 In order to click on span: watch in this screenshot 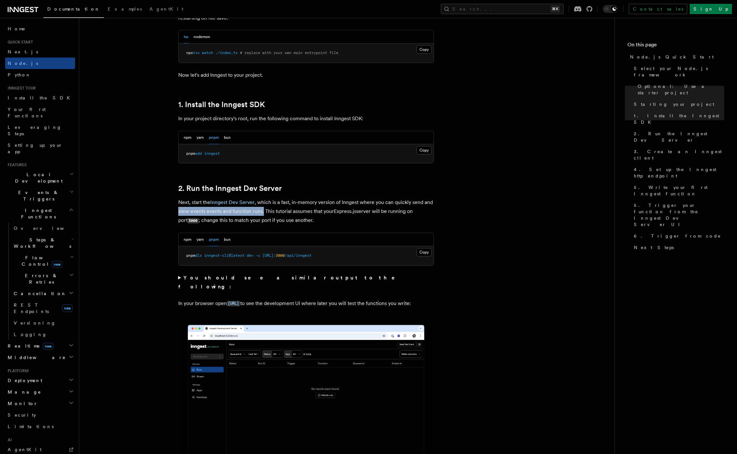, I will do `click(207, 53)`.